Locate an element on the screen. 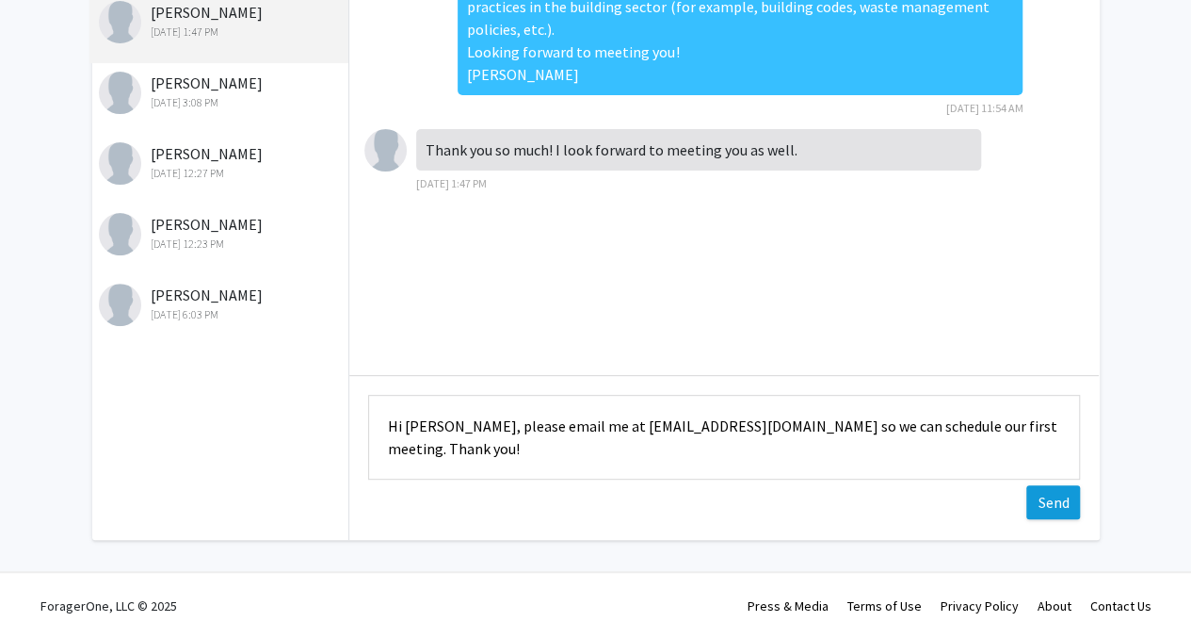  a: Press & Media is located at coordinates (788, 606).